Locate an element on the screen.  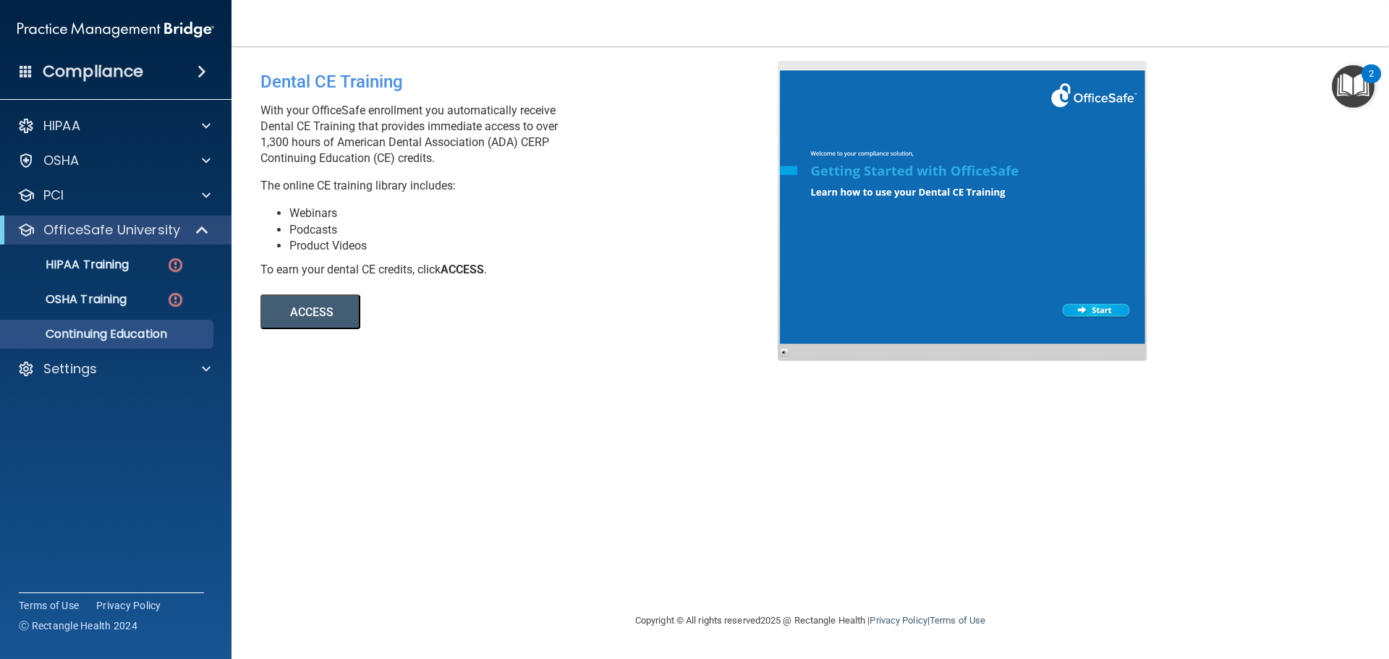
li: Podcasts is located at coordinates (539, 230).